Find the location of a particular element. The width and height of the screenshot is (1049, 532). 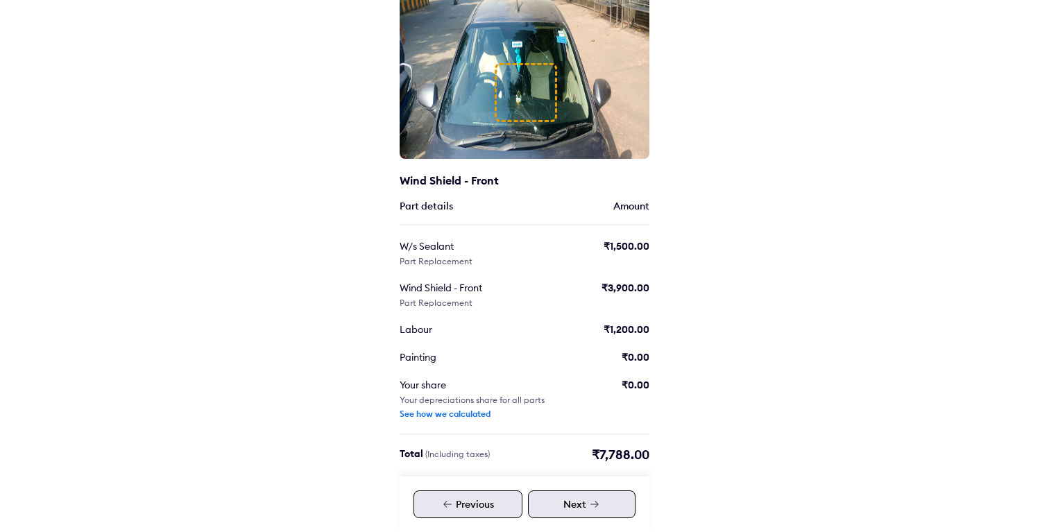

div: W/s Sealant is located at coordinates (464, 246).